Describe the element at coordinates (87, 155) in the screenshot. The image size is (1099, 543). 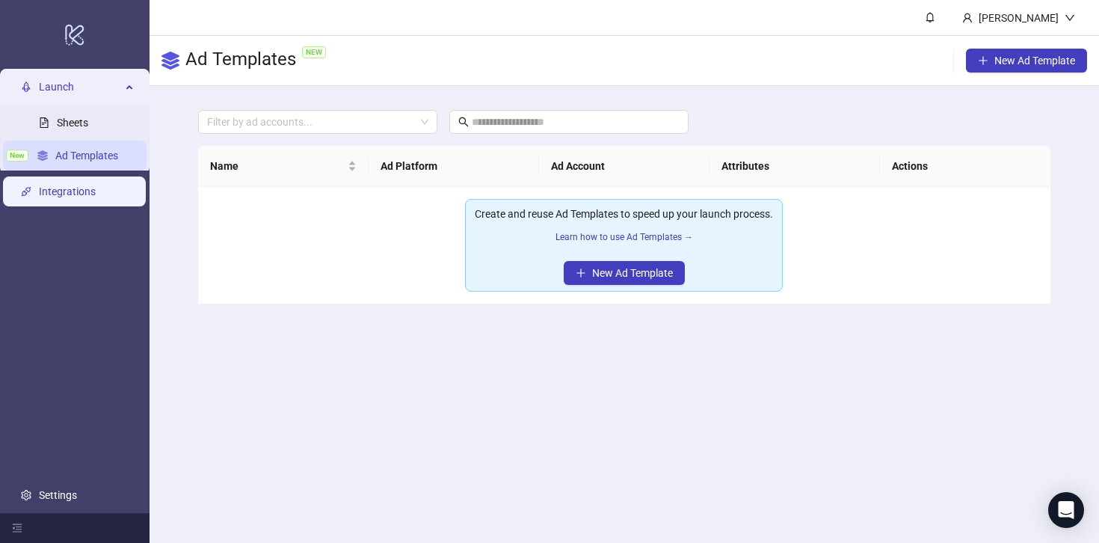
I see `a: Ad Templates` at that location.